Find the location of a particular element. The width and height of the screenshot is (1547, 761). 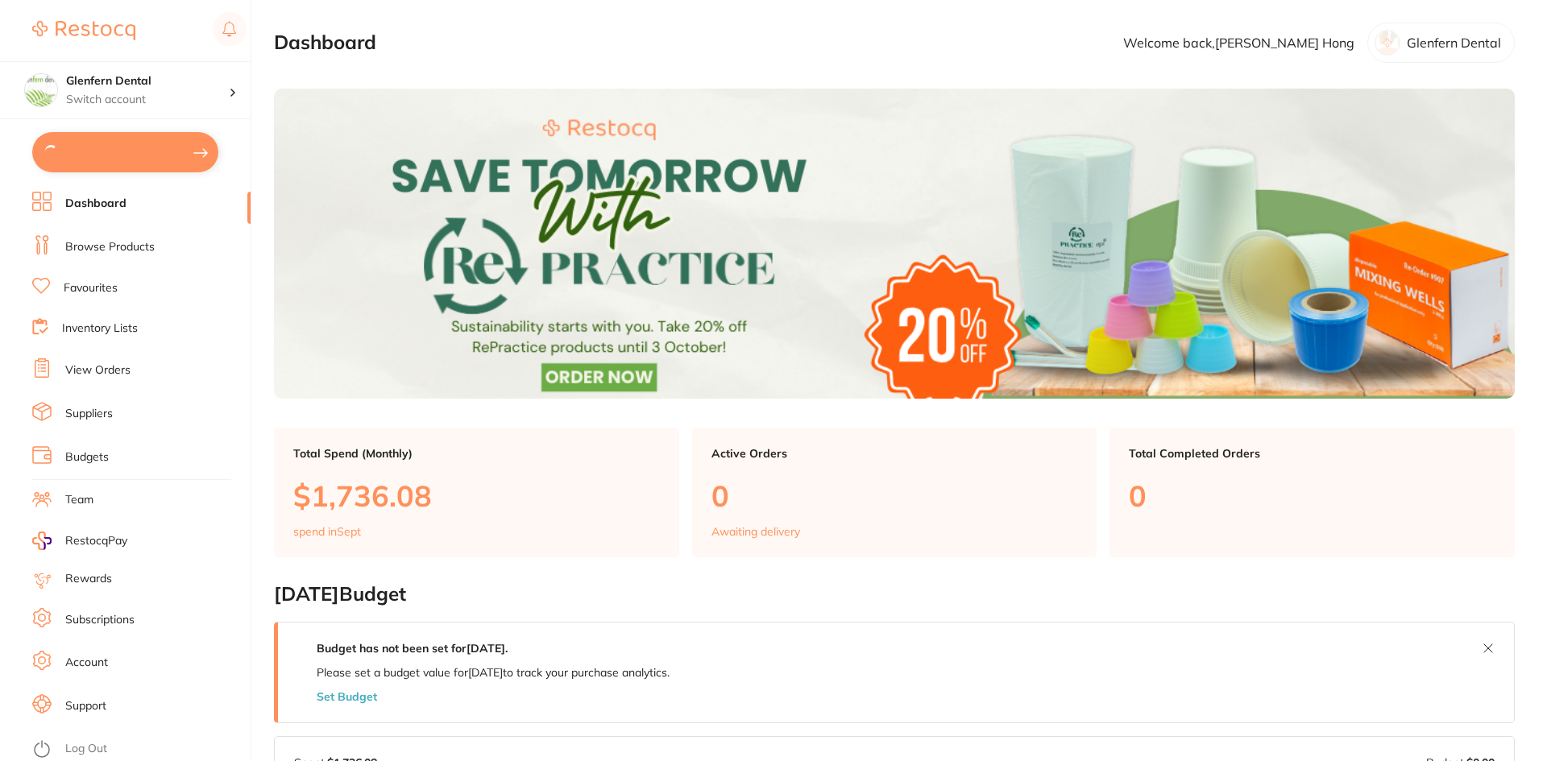

a: View Orders is located at coordinates (97, 371).